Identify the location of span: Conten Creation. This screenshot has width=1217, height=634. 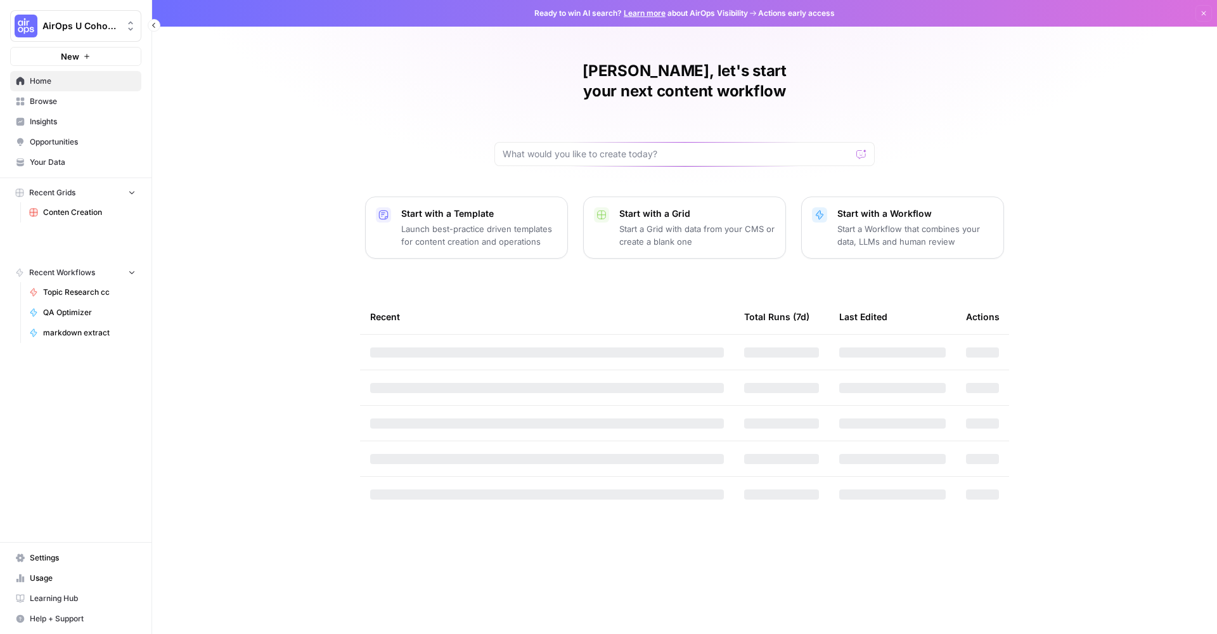
(89, 212).